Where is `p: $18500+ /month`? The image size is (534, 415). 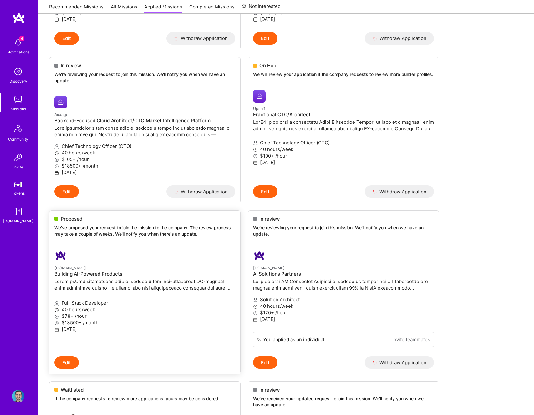
p: $18500+ /month is located at coordinates (145, 166).